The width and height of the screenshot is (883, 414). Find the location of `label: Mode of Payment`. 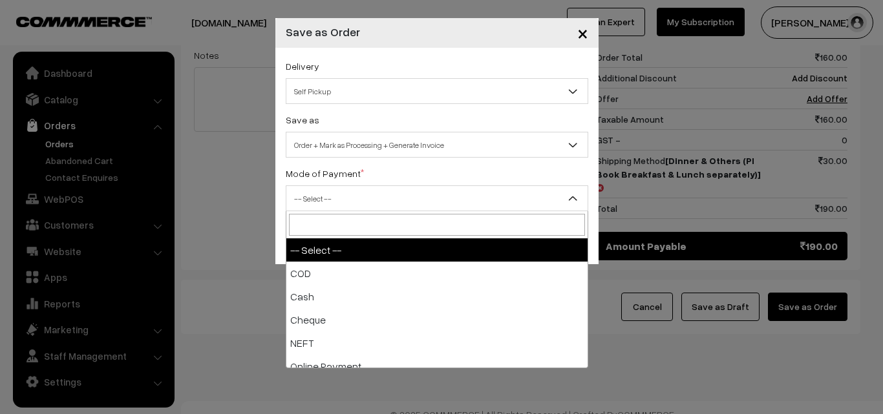

label: Mode of Payment is located at coordinates (325, 173).